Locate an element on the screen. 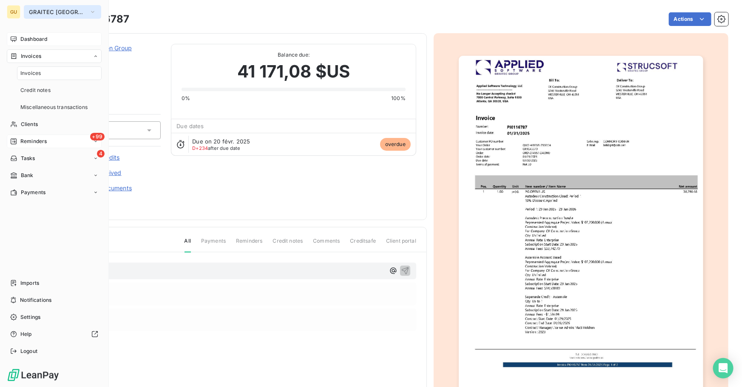  span: Creditsafe is located at coordinates (363, 244).